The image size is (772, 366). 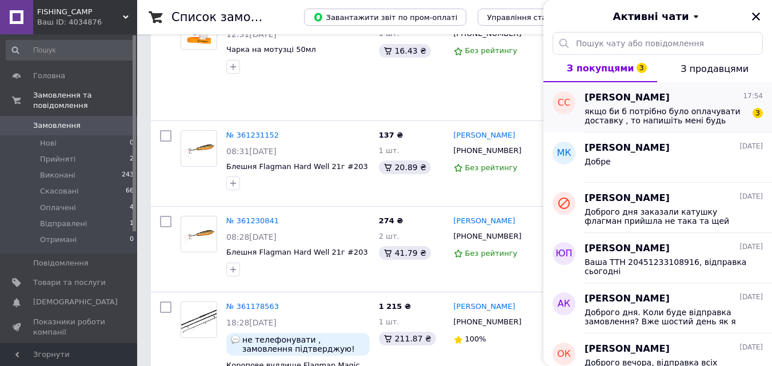 I want to click on div: 20.89 ₴, so click(x=404, y=167).